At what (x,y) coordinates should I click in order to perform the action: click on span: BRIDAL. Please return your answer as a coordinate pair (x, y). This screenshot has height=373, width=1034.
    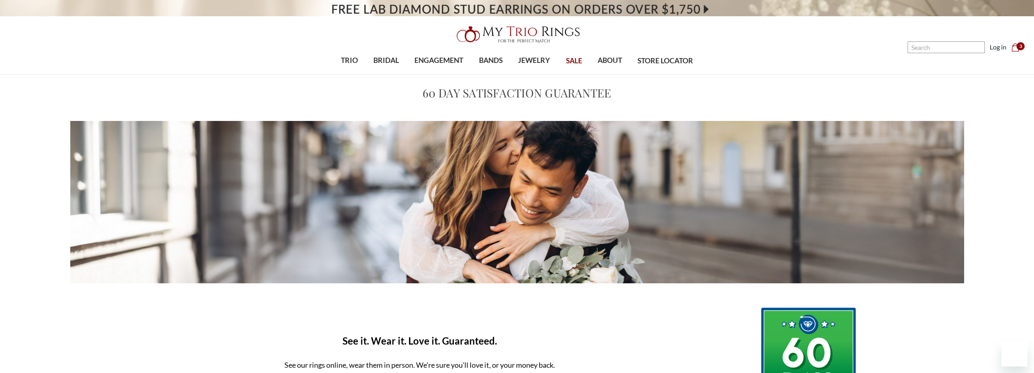
    Looking at the image, I should click on (386, 61).